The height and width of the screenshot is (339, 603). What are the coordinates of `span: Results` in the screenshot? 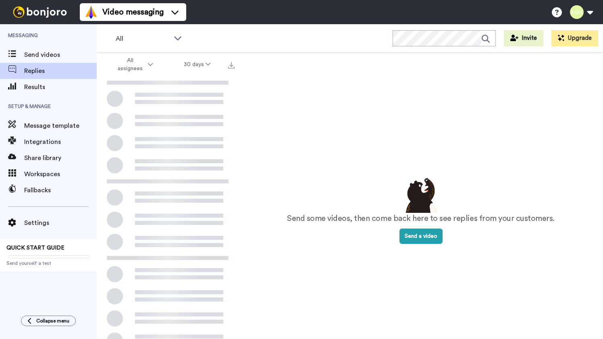 It's located at (60, 87).